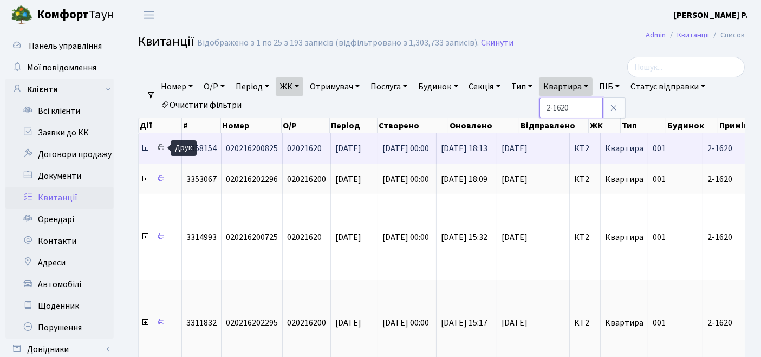 This screenshot has height=357, width=761. I want to click on span: 020216202296, so click(252, 179).